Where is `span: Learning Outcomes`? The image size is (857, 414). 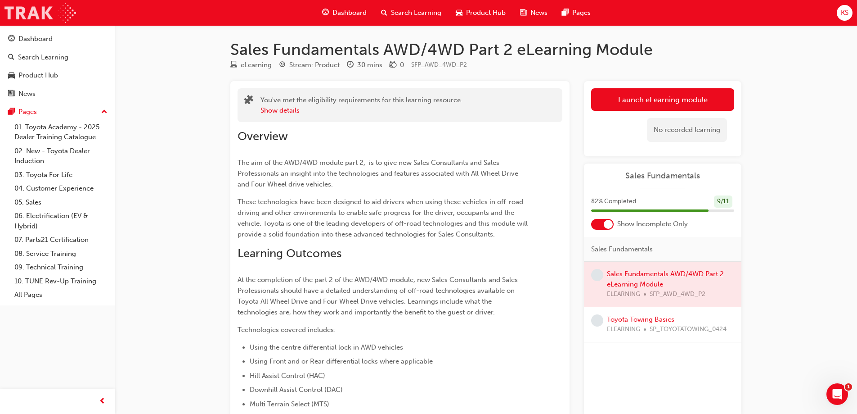 span: Learning Outcomes is located at coordinates (289, 253).